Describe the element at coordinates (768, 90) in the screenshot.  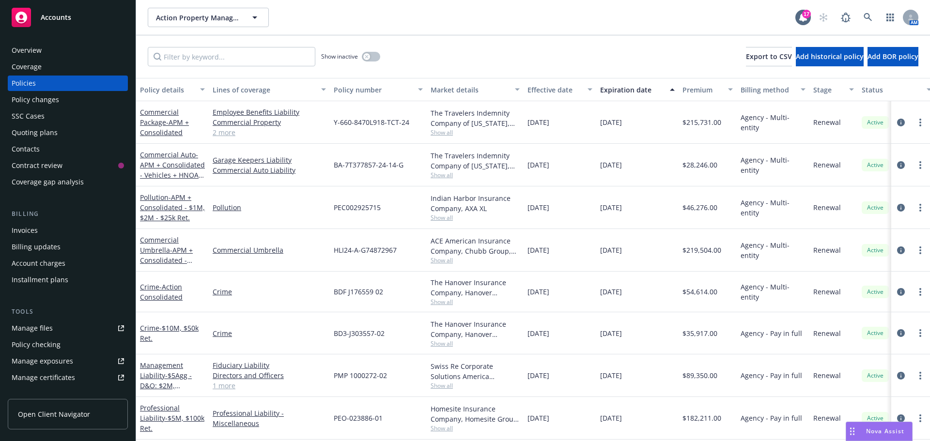
I see `div: Billing method` at that location.